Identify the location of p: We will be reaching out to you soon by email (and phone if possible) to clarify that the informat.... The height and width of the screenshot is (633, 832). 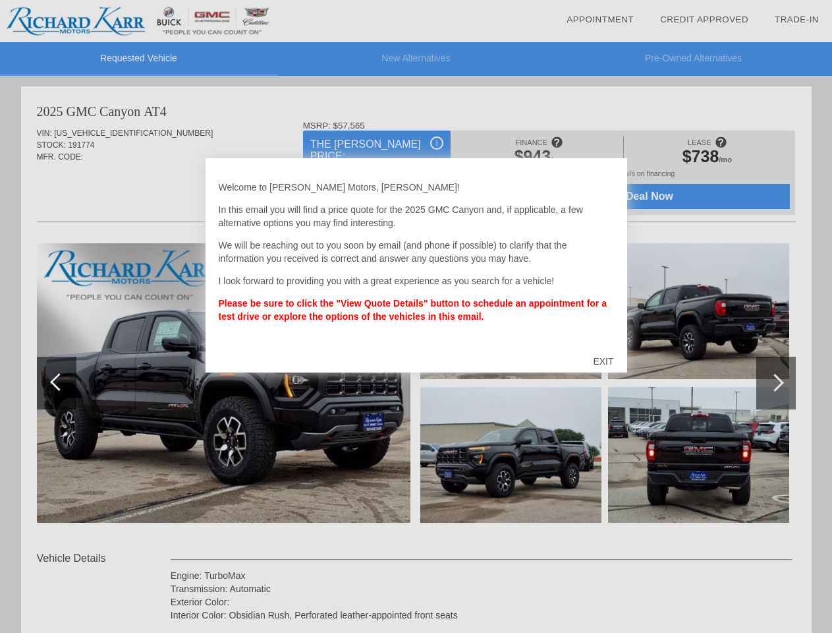
(416, 252).